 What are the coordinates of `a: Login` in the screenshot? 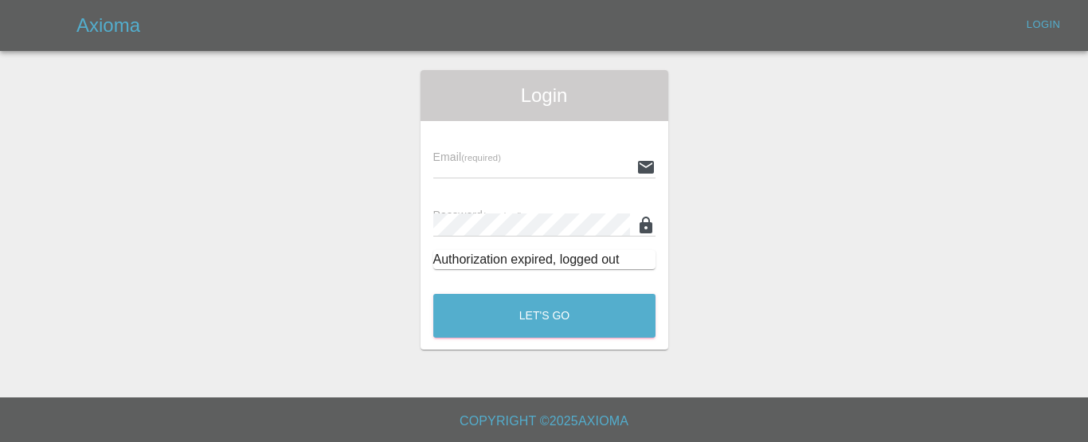 It's located at (1043, 25).